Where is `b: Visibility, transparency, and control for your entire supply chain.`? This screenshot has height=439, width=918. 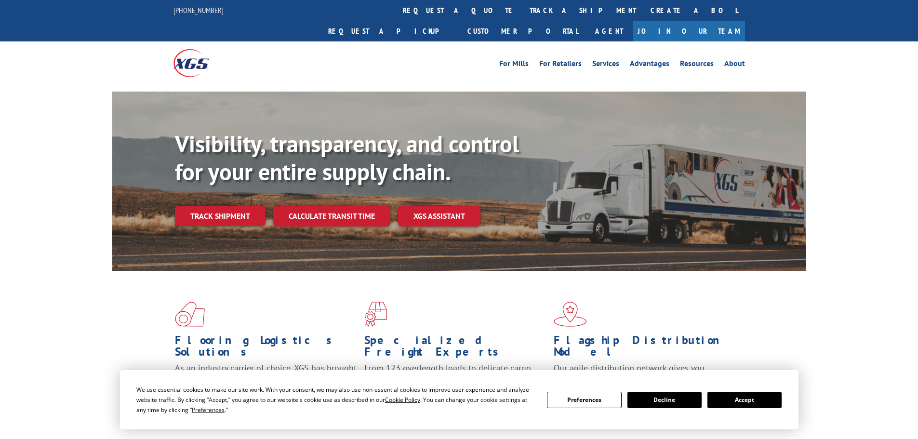
b: Visibility, transparency, and control for your entire supply chain. is located at coordinates (347, 158).